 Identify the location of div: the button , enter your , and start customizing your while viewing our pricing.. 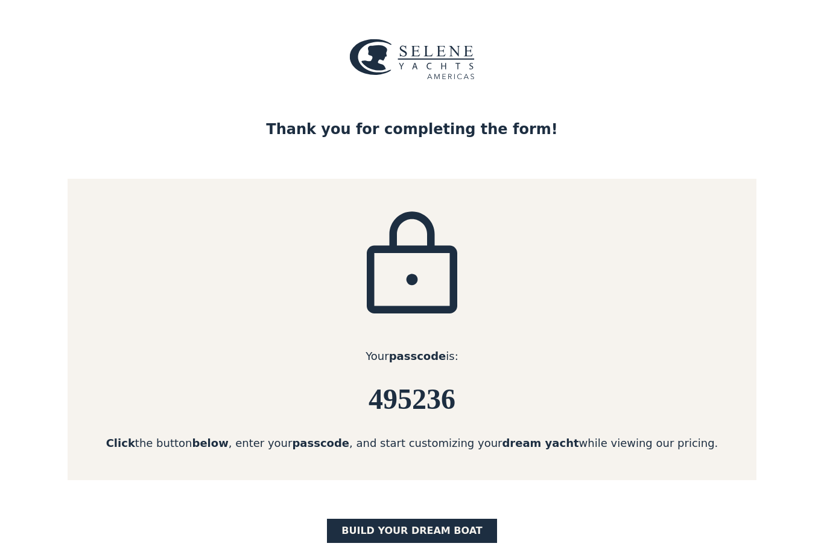
(412, 442).